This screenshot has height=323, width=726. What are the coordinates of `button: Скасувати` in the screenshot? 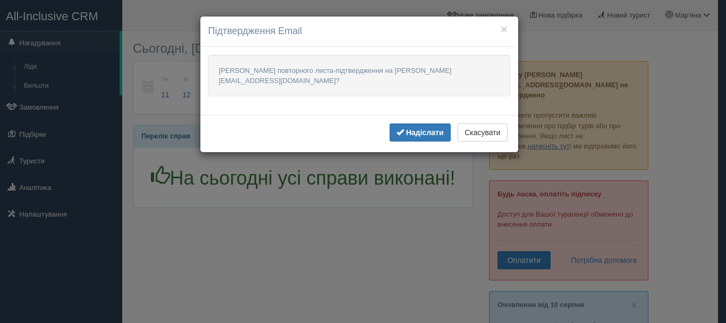 It's located at (482, 132).